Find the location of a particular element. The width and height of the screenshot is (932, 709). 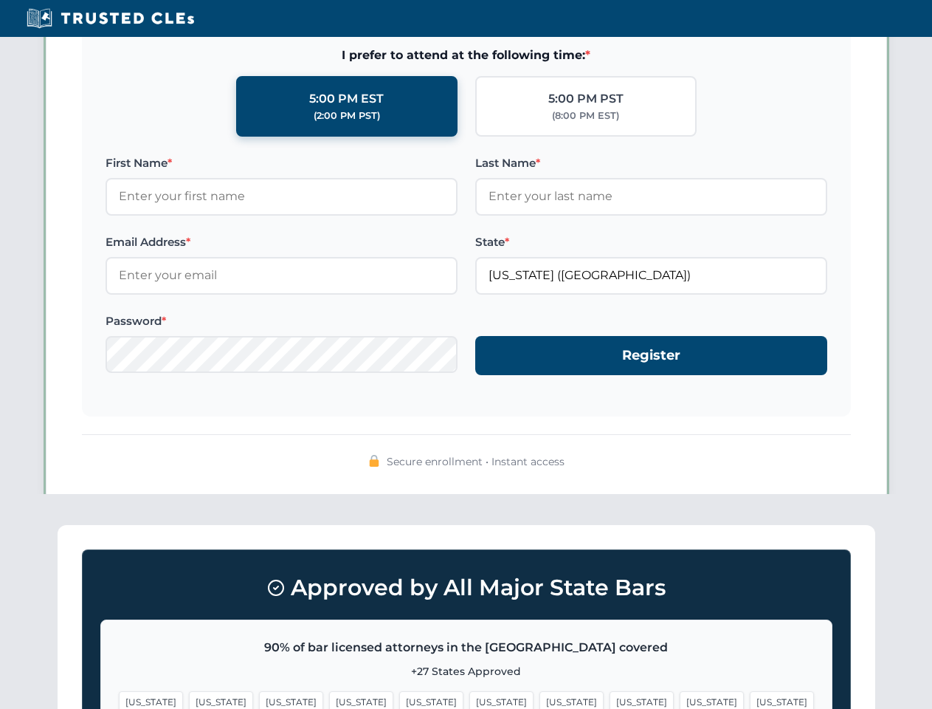

span: Secure enrollment • Instant access is located at coordinates (475, 461).